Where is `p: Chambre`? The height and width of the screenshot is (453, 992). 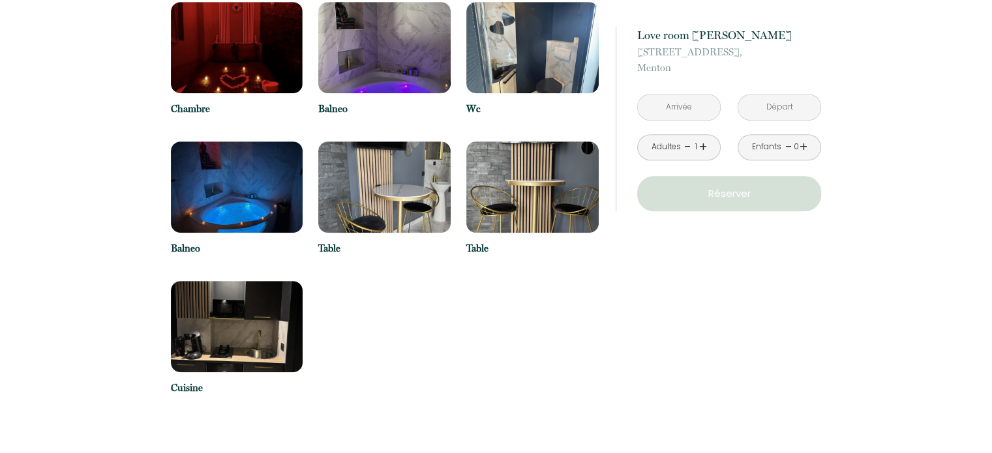
p: Chambre is located at coordinates (237, 109).